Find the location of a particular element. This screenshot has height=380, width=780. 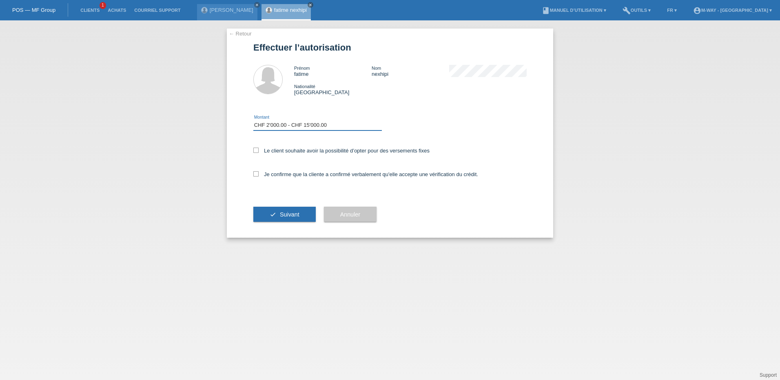

div: fatime is located at coordinates (333, 71).